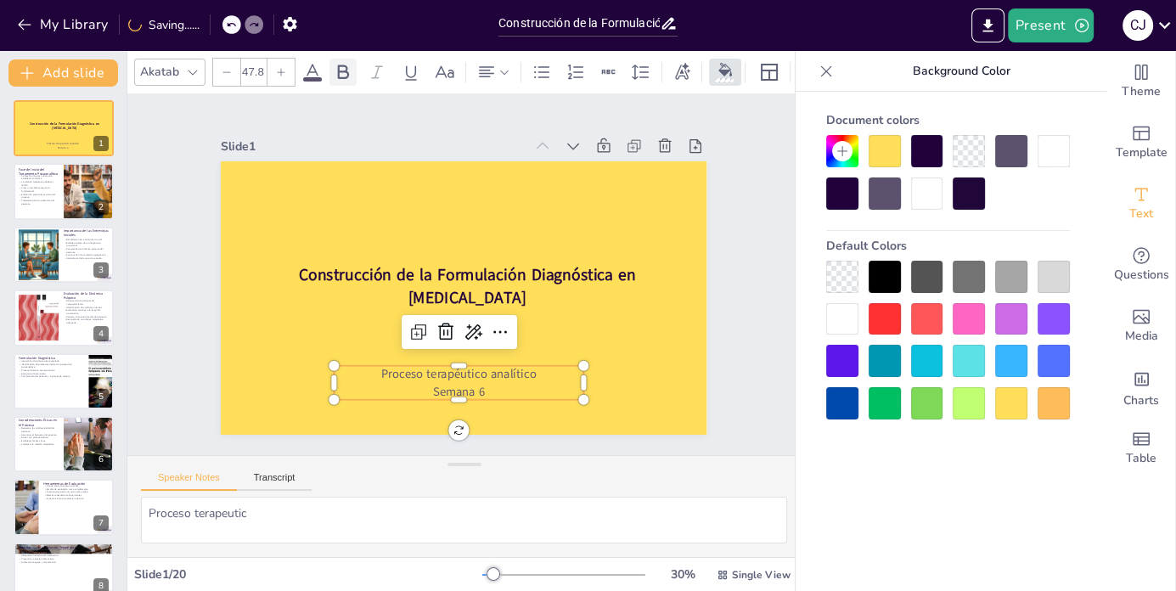 This screenshot has width=1176, height=591. Describe the element at coordinates (64, 559) in the screenshot. I see `p: Presencia y atención del analista.` at that location.